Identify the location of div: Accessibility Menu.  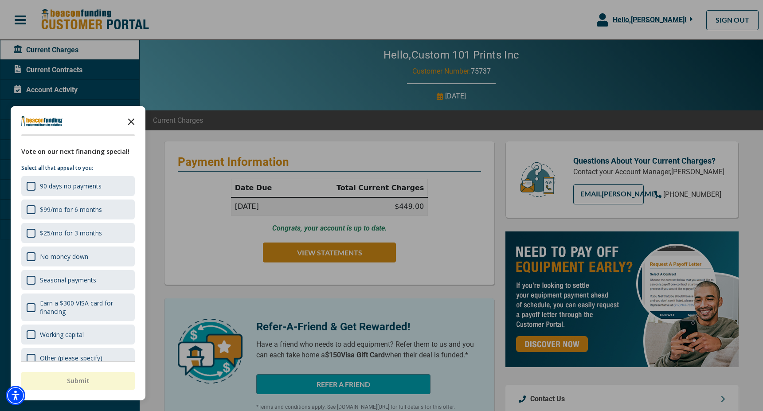
(16, 395).